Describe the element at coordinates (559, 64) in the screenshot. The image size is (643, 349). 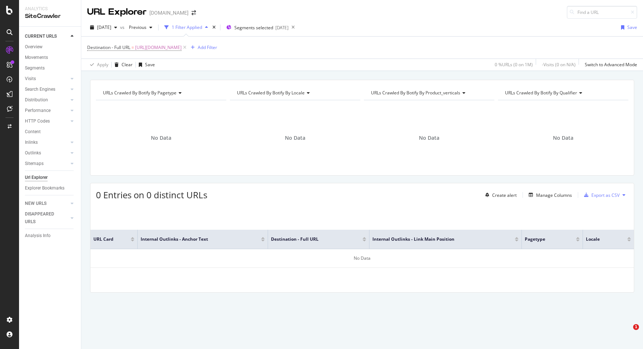
I see `div: - Visits ( 0 on N/A )` at that location.